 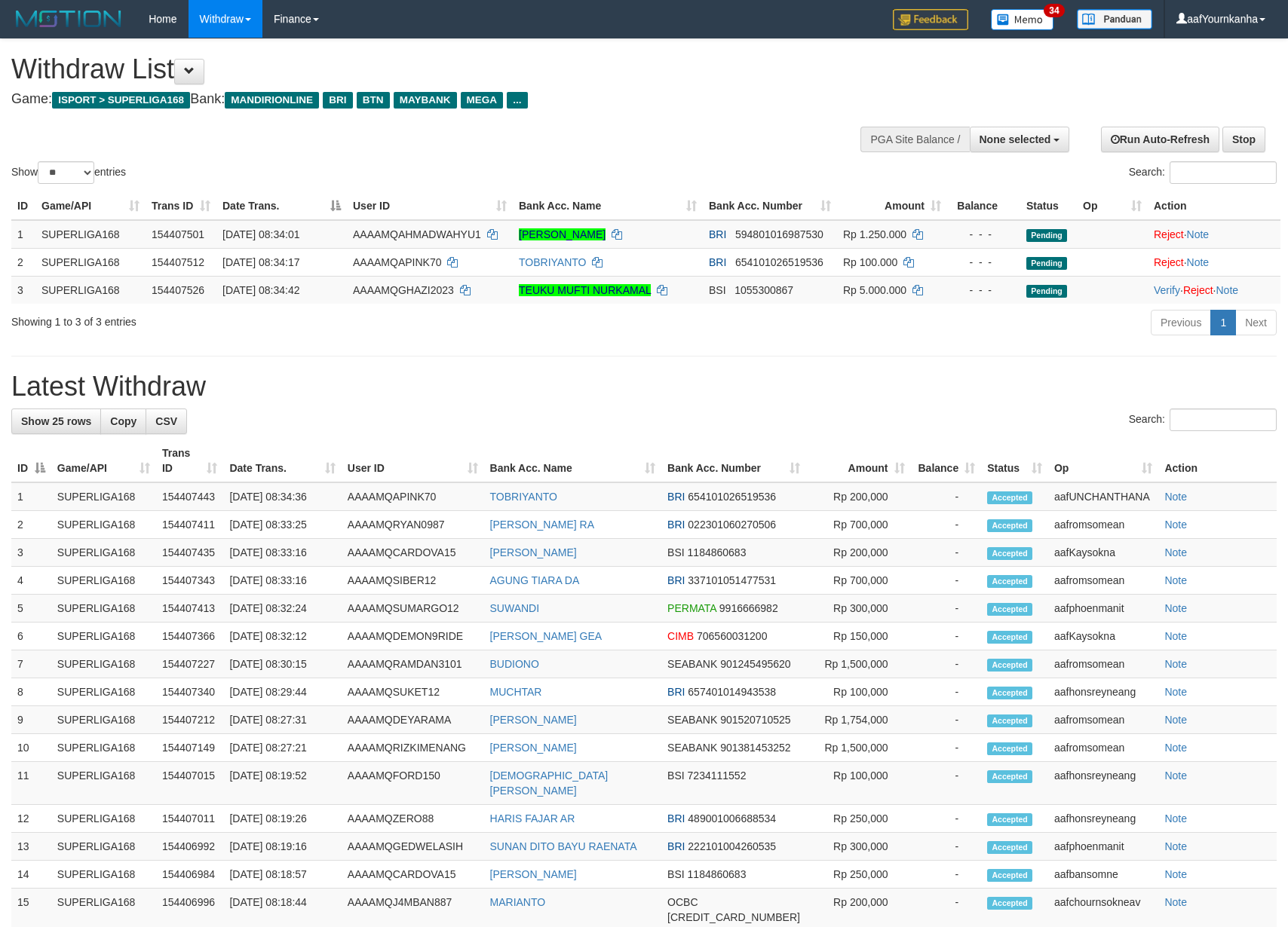 I want to click on td: 154406984, so click(x=189, y=874).